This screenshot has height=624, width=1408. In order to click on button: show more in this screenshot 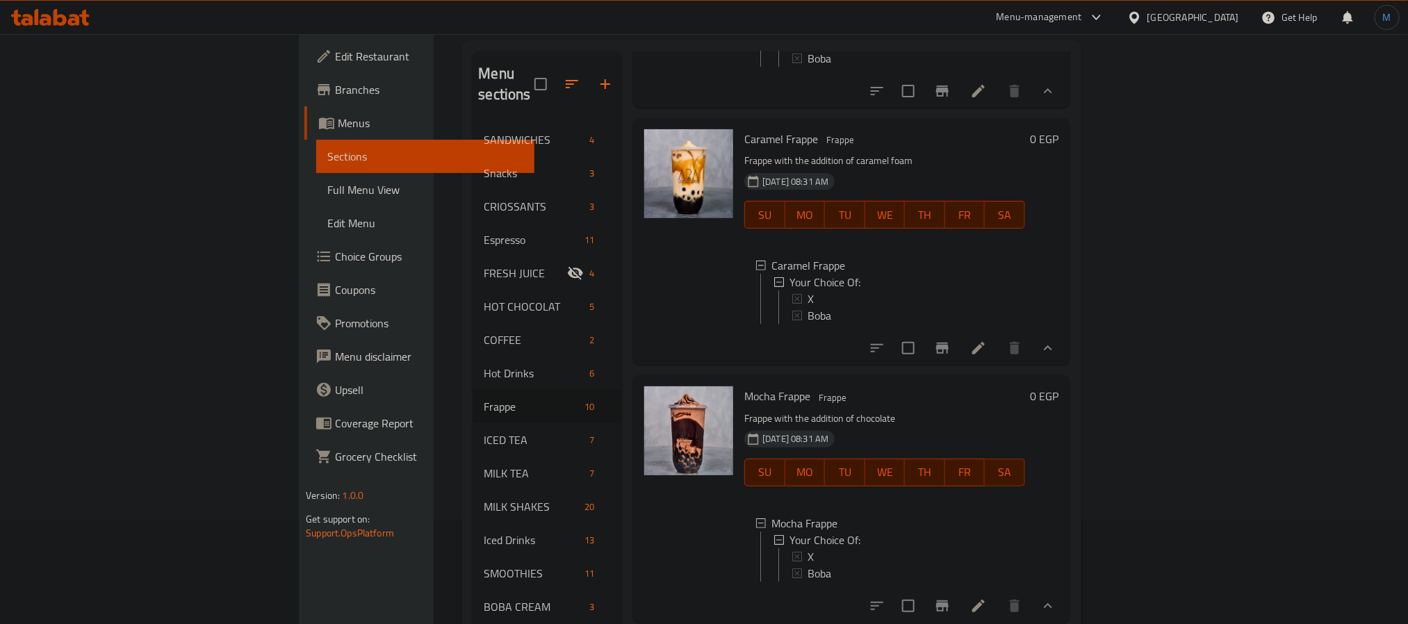, I will do `click(1048, 348)`.